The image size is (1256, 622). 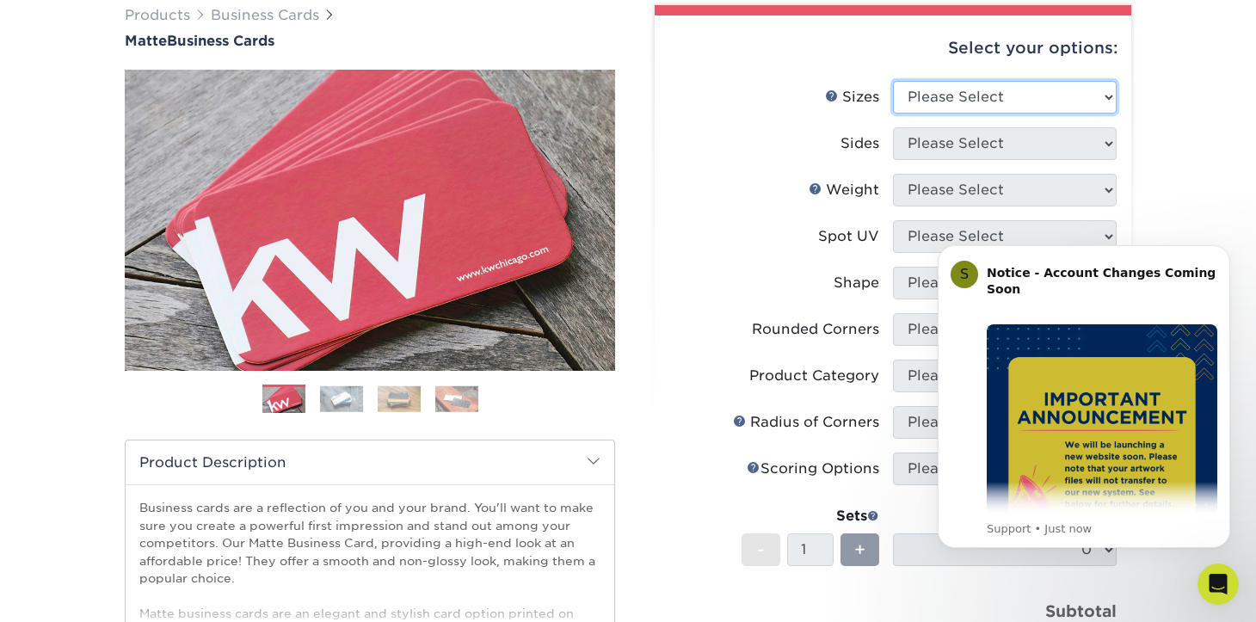 What do you see at coordinates (157, 15) in the screenshot?
I see `a: Products` at bounding box center [157, 15].